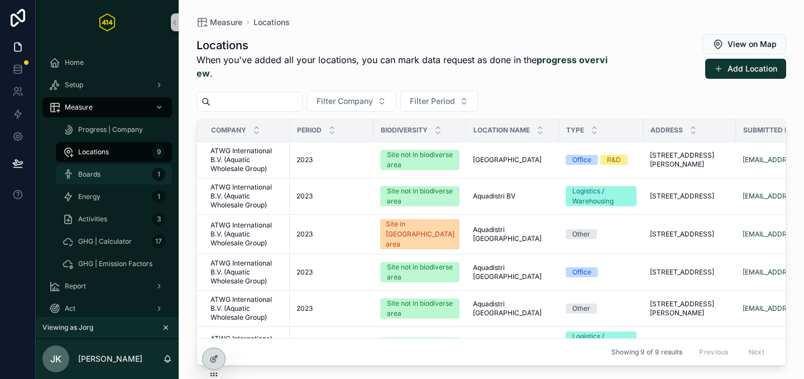 This screenshot has width=804, height=379. What do you see at coordinates (107, 22) in the screenshot?
I see `img: App logo` at bounding box center [107, 22].